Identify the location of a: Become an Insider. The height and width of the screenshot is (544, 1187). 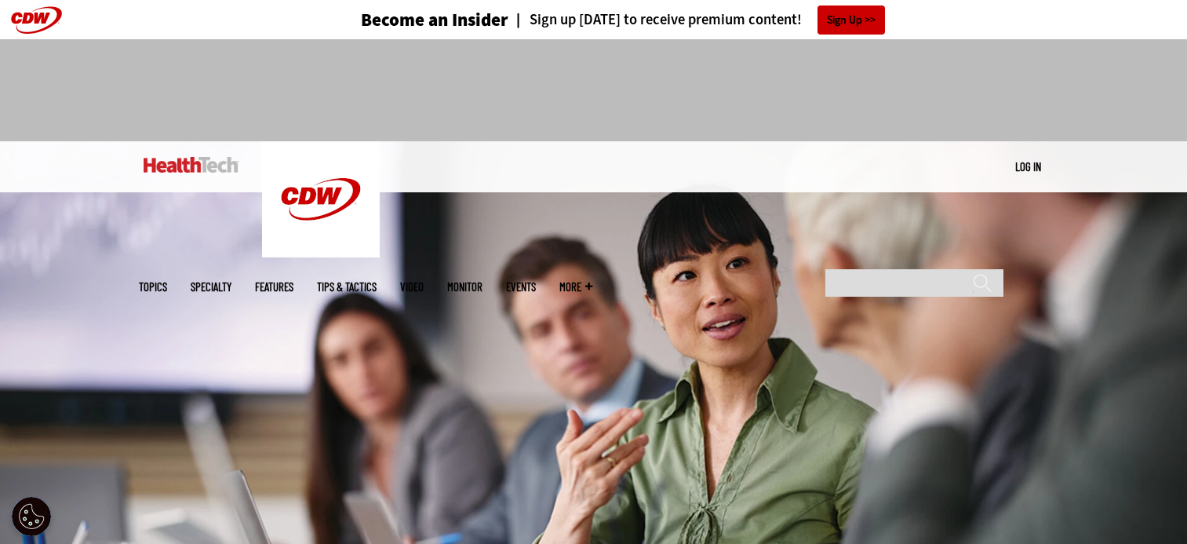
(405, 20).